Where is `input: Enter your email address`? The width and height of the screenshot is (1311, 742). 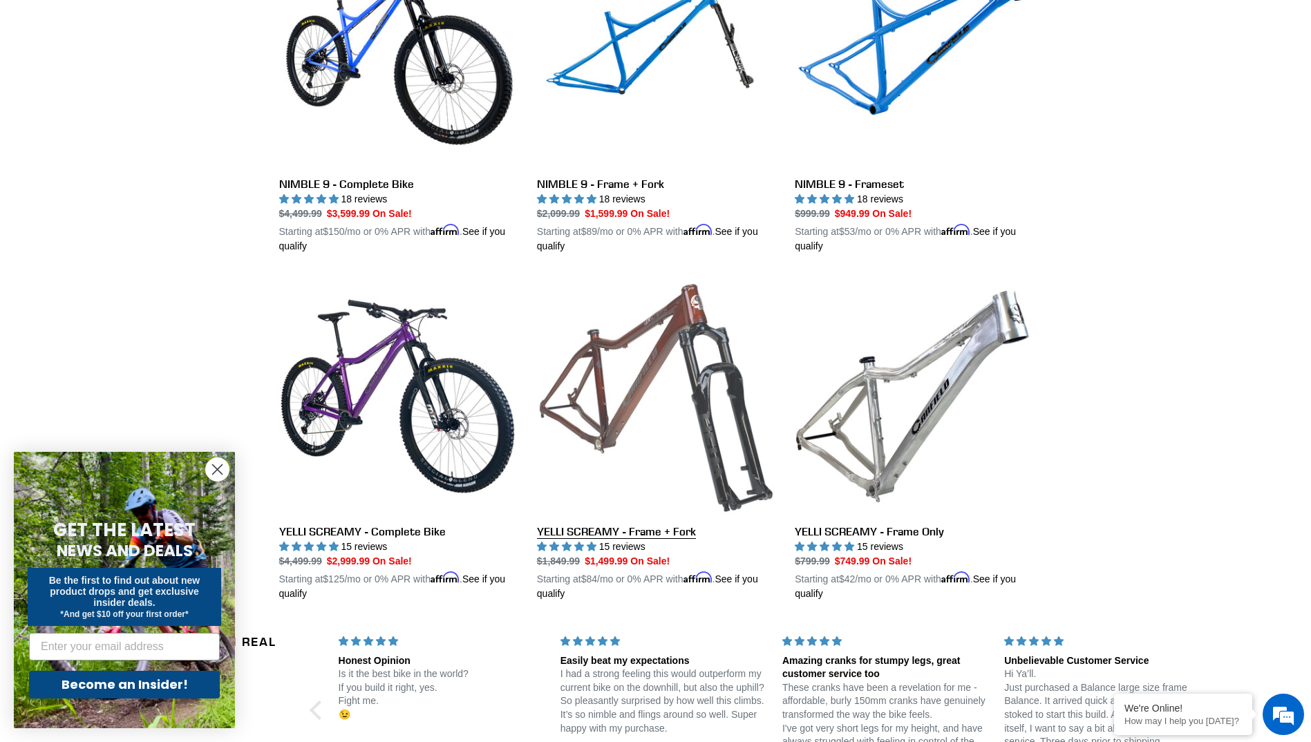
input: Enter your email address is located at coordinates (124, 647).